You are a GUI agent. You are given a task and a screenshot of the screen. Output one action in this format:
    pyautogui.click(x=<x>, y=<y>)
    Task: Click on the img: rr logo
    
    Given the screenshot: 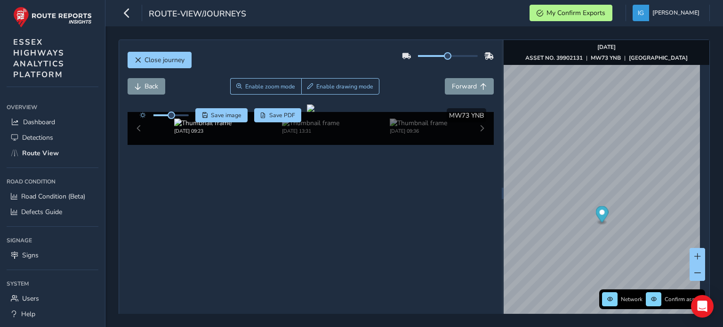 What is the action you would take?
    pyautogui.click(x=52, y=17)
    